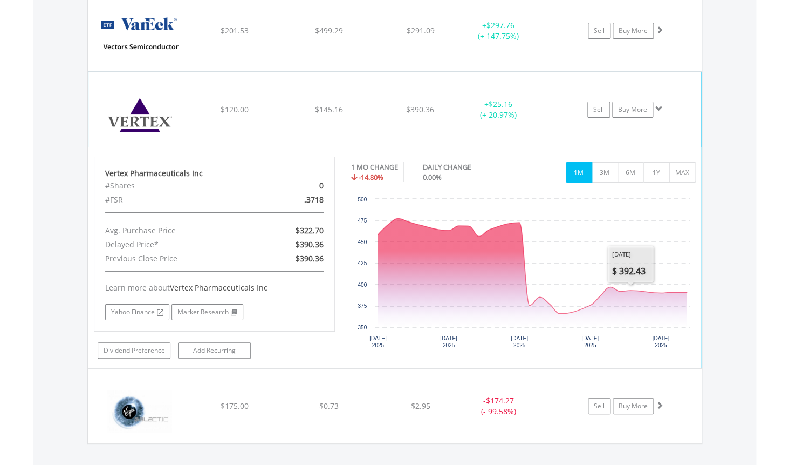 This screenshot has width=789, height=465. What do you see at coordinates (215, 288) in the screenshot?
I see `div: Learn more about` at bounding box center [215, 288].